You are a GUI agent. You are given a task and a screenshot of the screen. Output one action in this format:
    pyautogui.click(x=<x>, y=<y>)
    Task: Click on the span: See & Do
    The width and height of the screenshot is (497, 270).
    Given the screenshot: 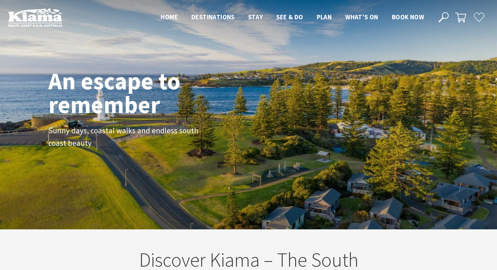 What is the action you would take?
    pyautogui.click(x=290, y=17)
    